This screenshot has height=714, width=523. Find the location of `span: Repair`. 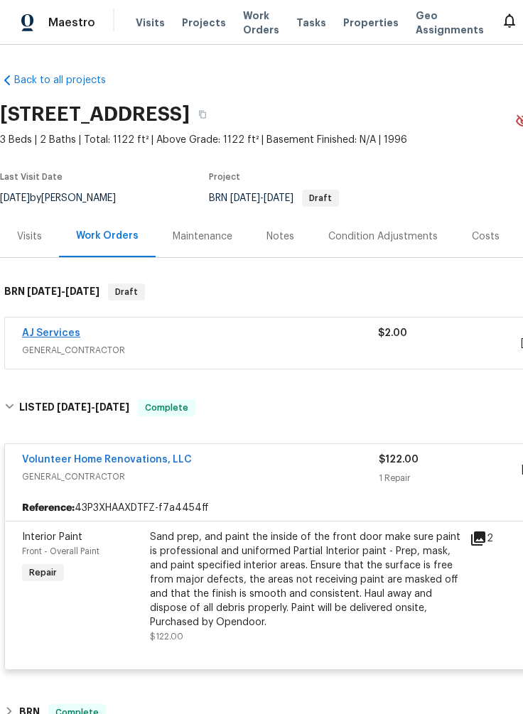

span: Repair is located at coordinates (43, 572).